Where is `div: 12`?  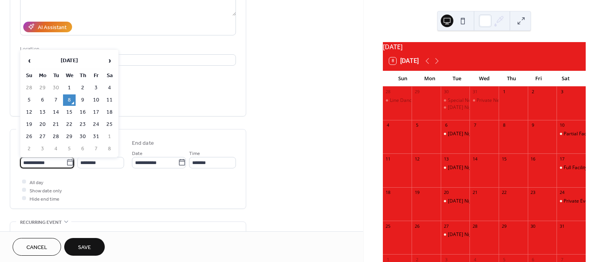 div: 12 is located at coordinates (416, 159).